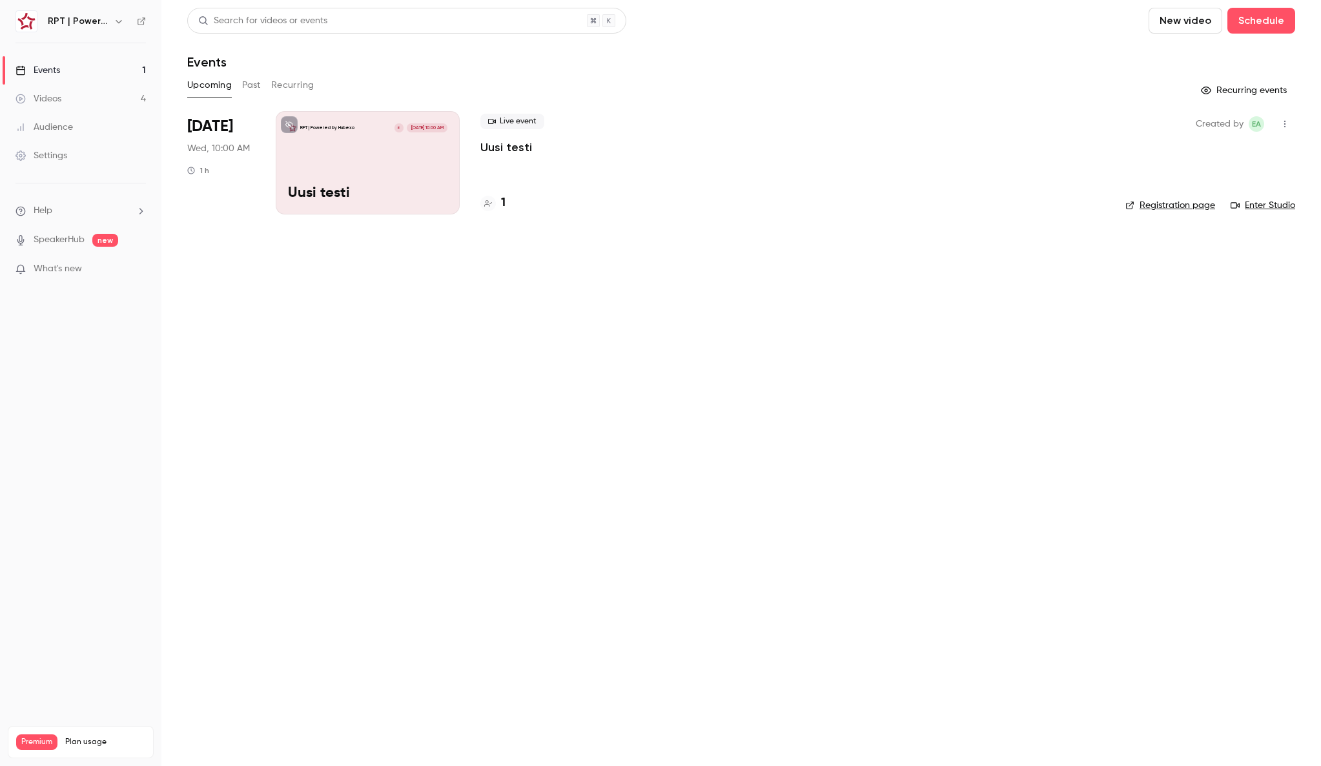 The width and height of the screenshot is (1321, 766). Describe the element at coordinates (293, 85) in the screenshot. I see `button: Recurring` at that location.